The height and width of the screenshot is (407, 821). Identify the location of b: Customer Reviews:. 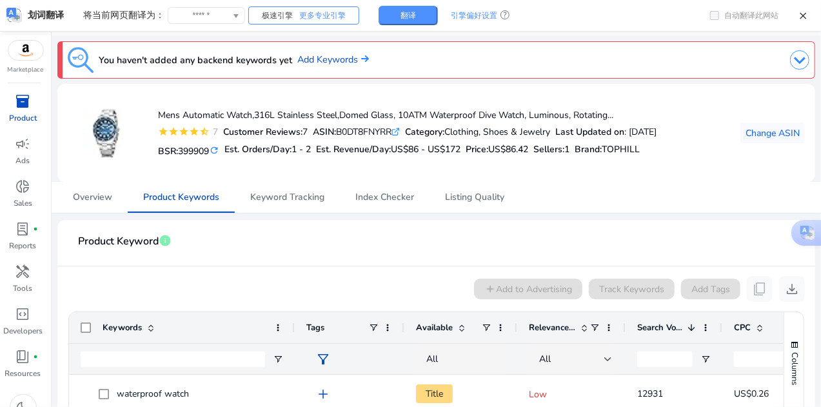
(262, 131).